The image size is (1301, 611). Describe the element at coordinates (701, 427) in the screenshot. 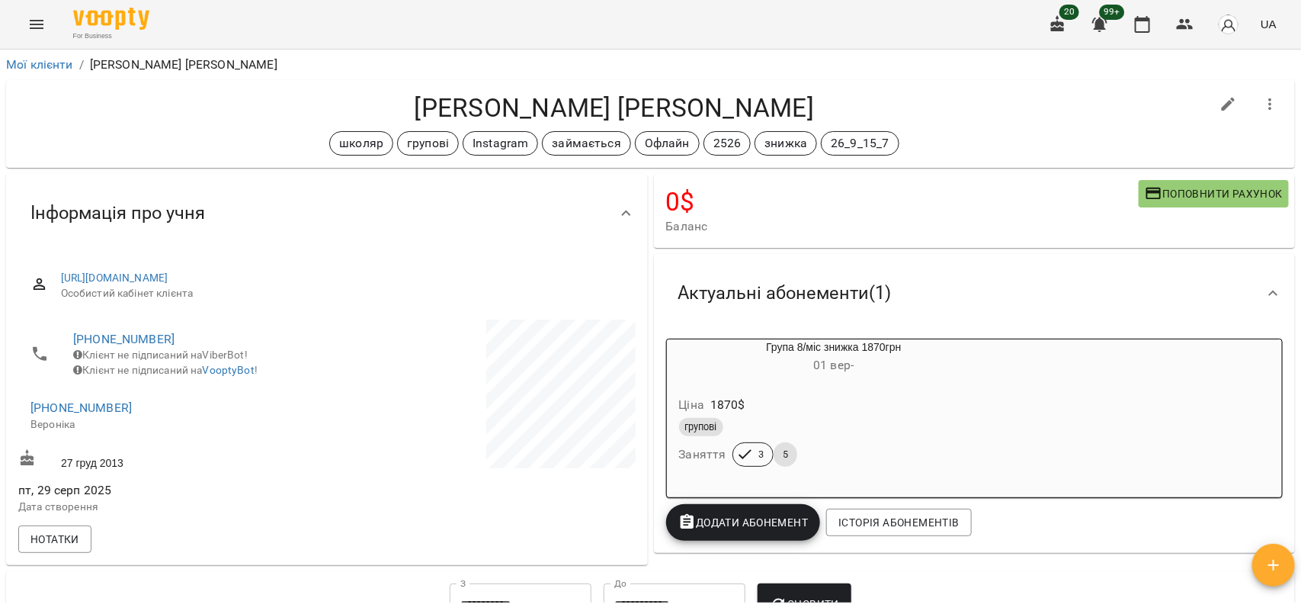

I see `span: групові` at that location.